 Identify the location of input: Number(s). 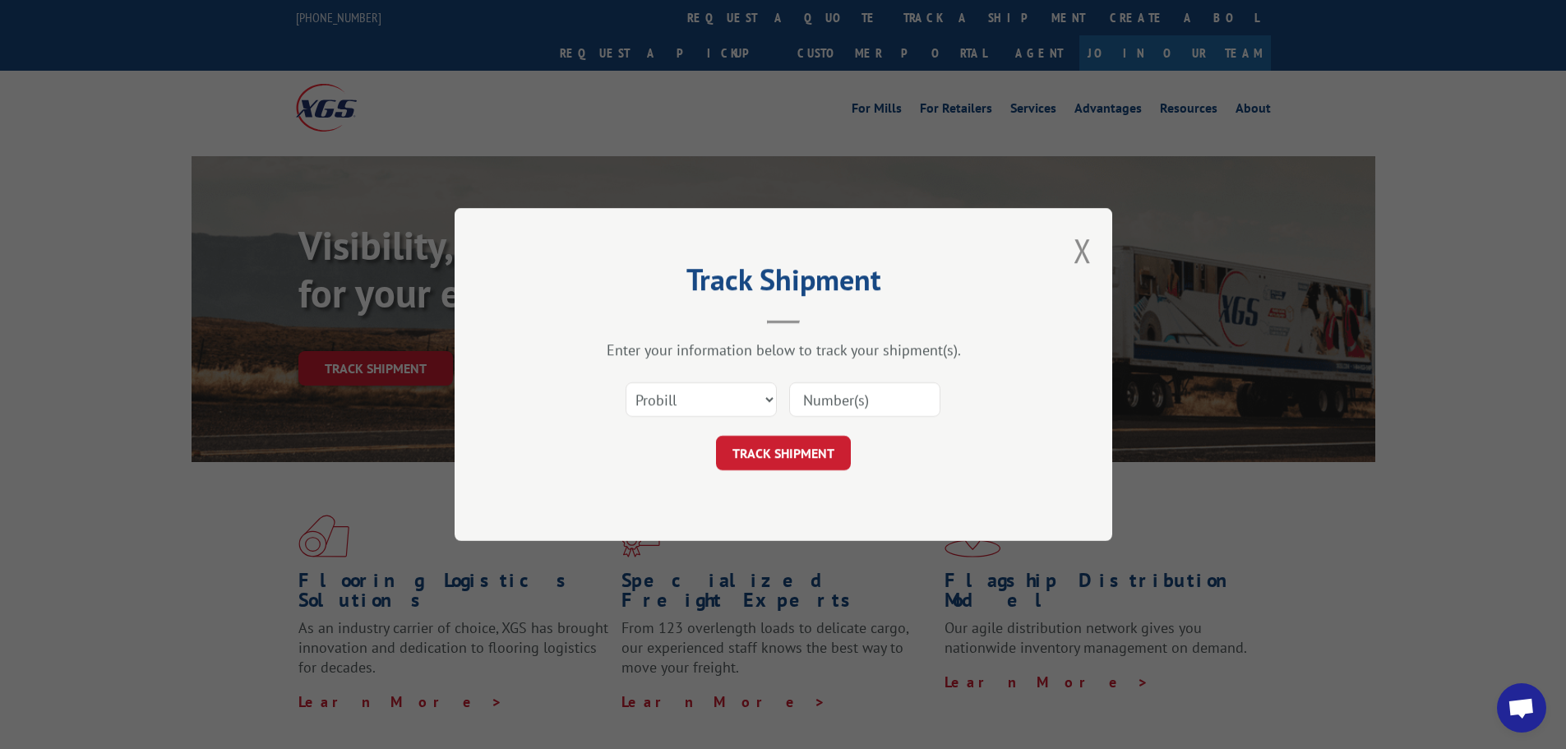
(865, 399).